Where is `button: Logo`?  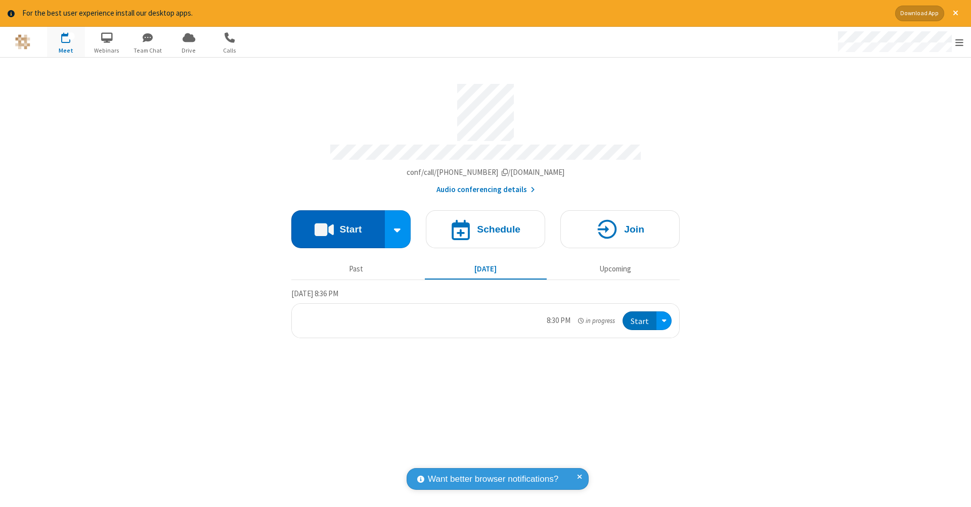 button: Logo is located at coordinates (22, 42).